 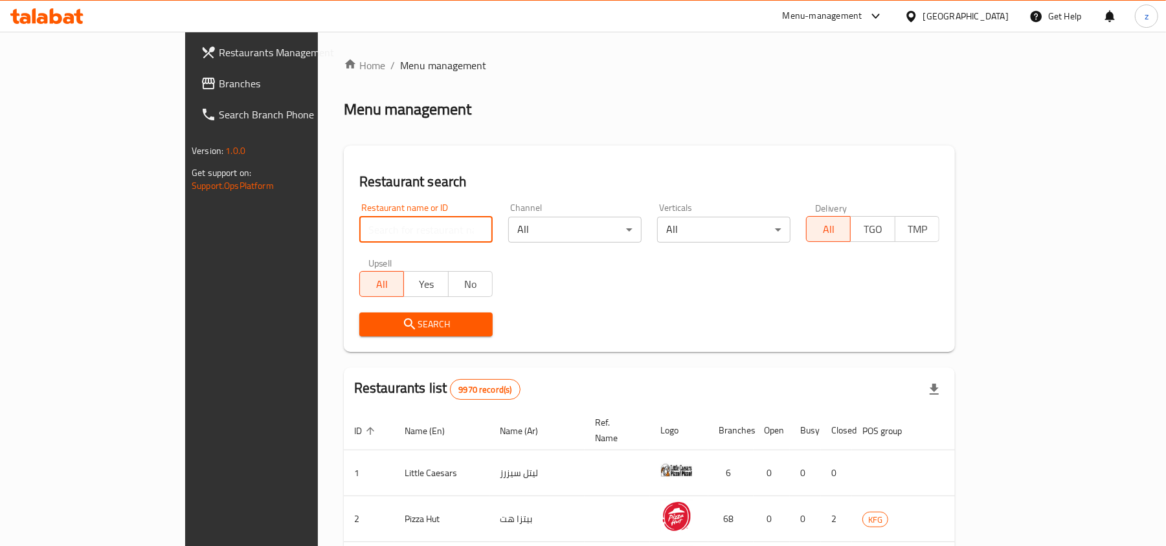 I want to click on div: Menu-management, so click(x=822, y=16).